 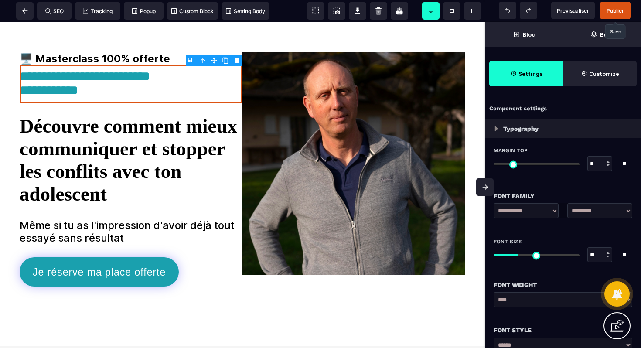 I want to click on img: website_grey.svg, so click(x=17, y=26).